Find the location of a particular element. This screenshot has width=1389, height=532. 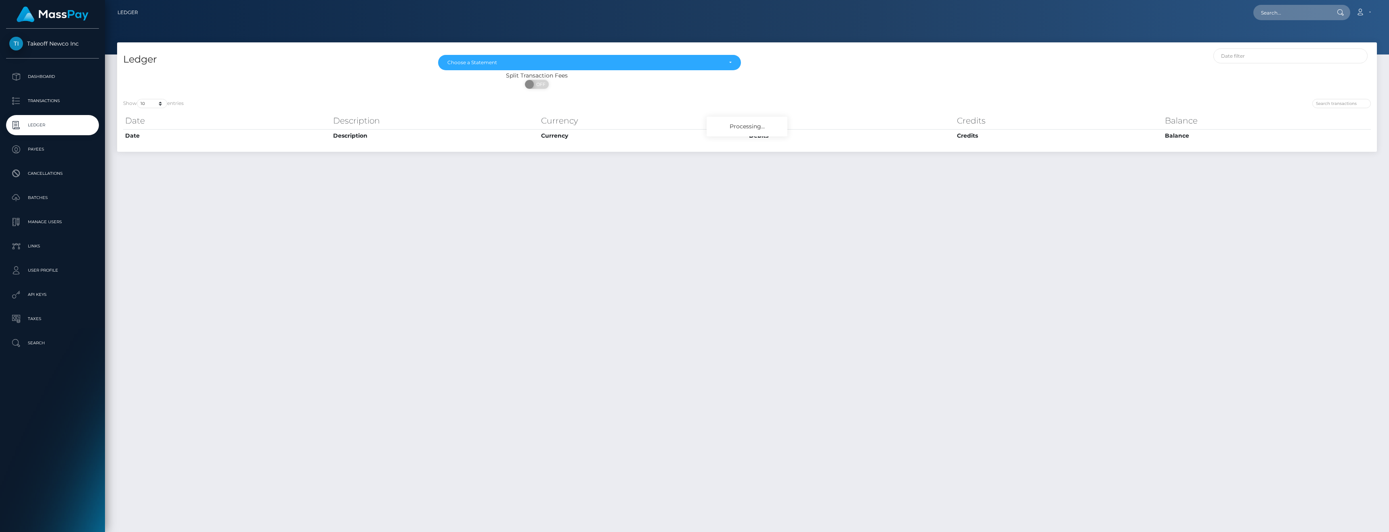

p: Links is located at coordinates (53, 246).